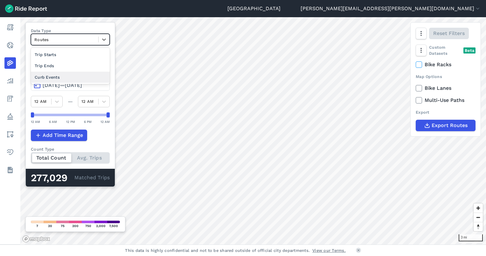  What do you see at coordinates (445, 100) in the screenshot?
I see `label: Multi-Use Paths` at bounding box center [445, 100].